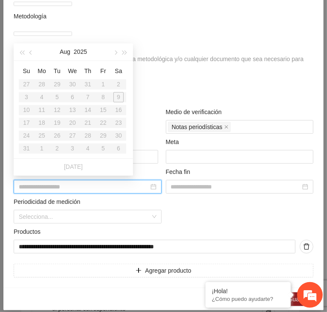 Image resolution: width=327 pixels, height=312 pixels. What do you see at coordinates (84, 148) in the screenshot?
I see `span: Estamos en línea.` at bounding box center [84, 148].